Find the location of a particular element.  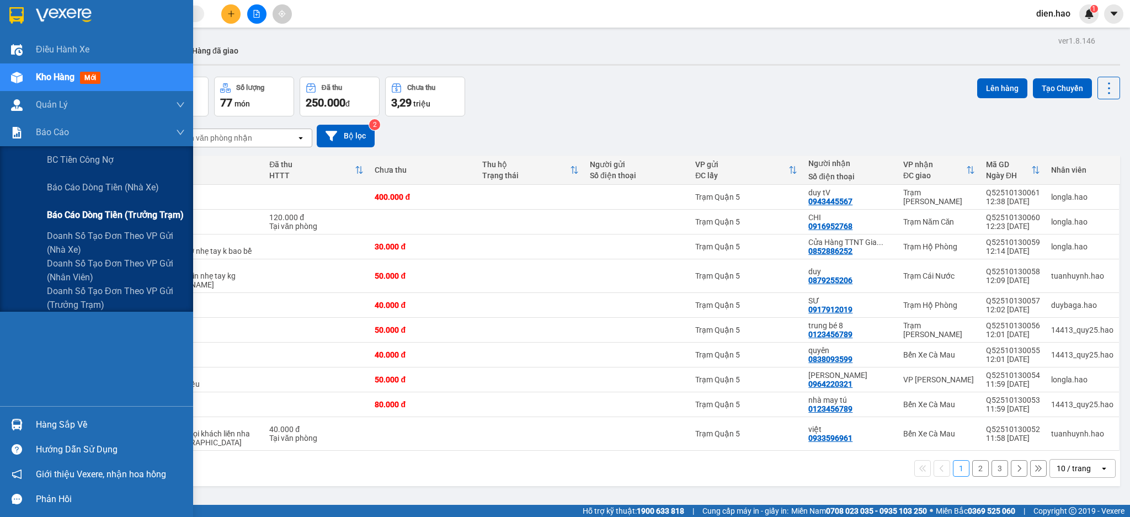

span: question-circle is located at coordinates (17, 449).